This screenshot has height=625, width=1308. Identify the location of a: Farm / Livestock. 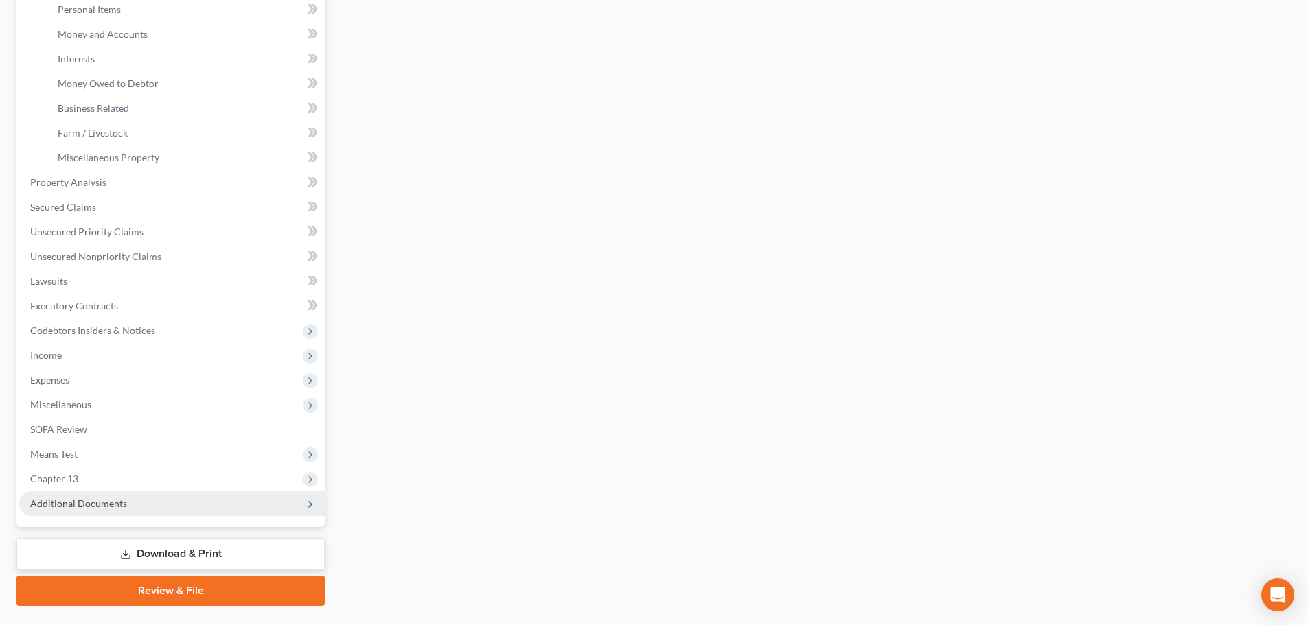
(185, 133).